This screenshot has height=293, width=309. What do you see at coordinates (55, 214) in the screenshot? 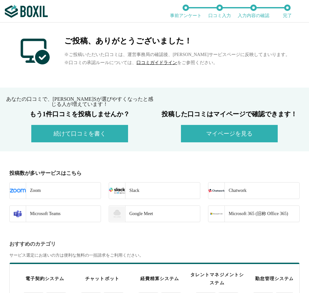
I see `a: Microsoft Teams` at bounding box center [55, 214].